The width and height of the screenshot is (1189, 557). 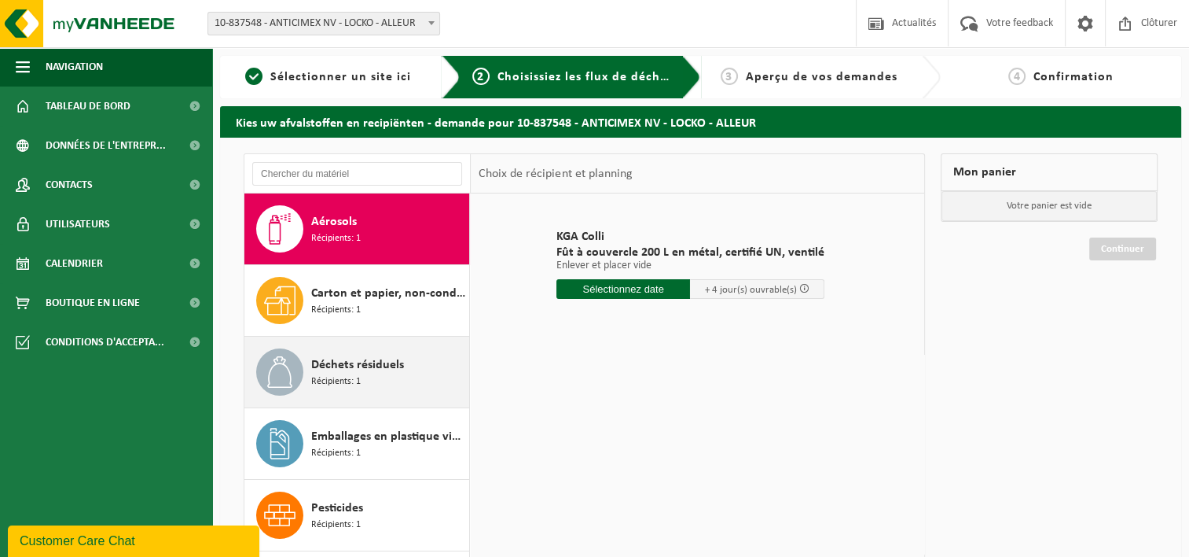 I want to click on span: Confirmation, so click(x=1074, y=77).